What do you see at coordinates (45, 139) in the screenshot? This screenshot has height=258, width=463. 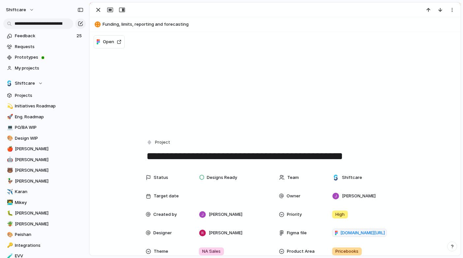 I see `div: 🎨Design WIP` at bounding box center [45, 139].